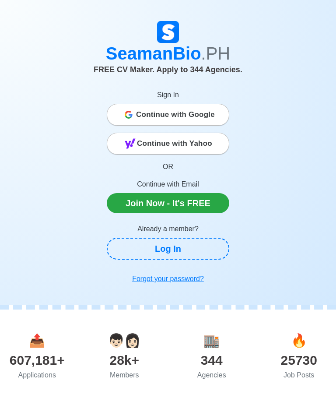 The image size is (336, 398). I want to click on img: Logo, so click(168, 32).